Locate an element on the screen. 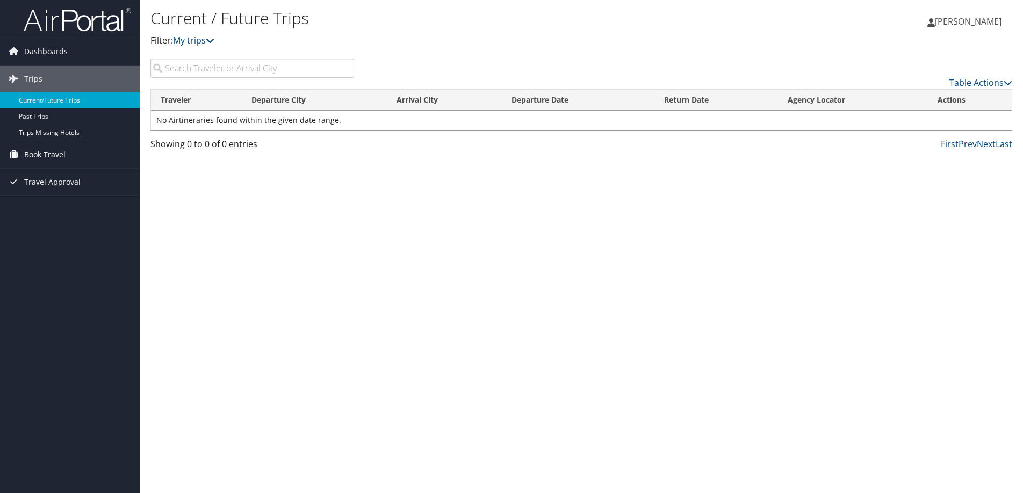  img: airportal-logo.png is located at coordinates (77, 19).